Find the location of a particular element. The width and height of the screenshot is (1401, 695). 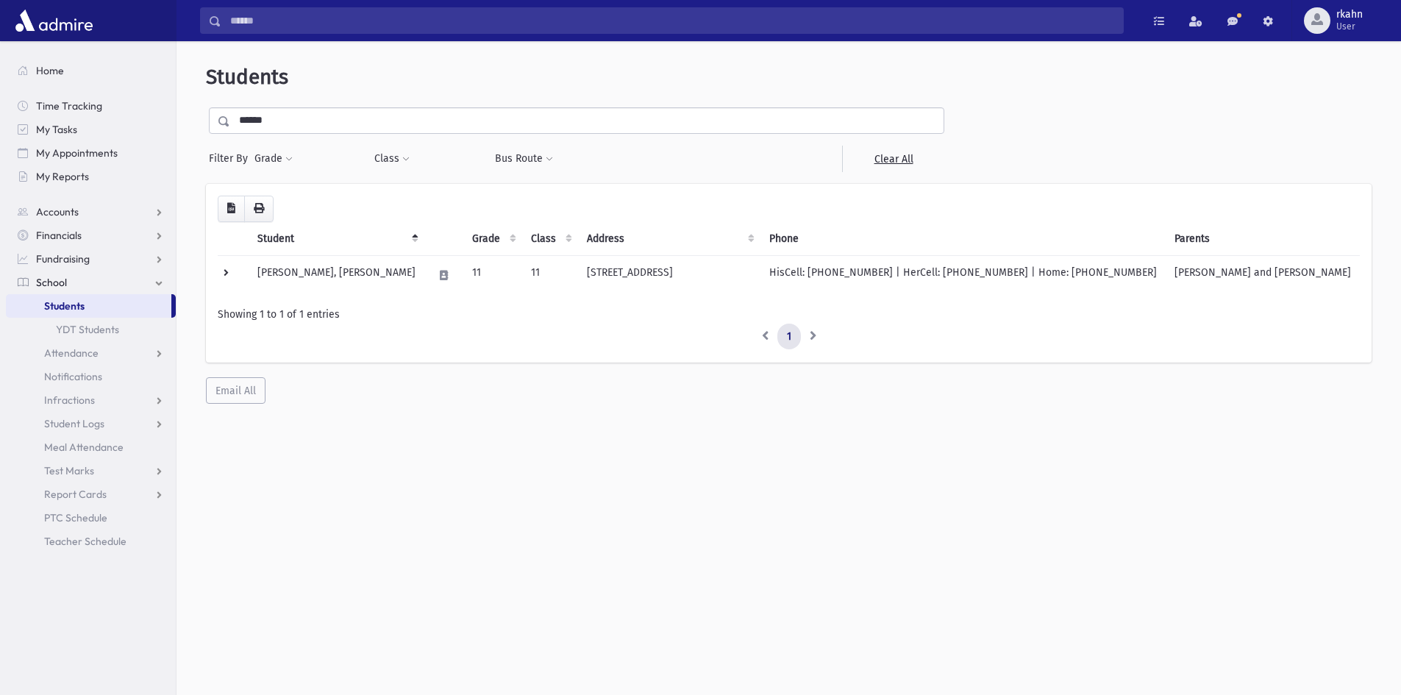

span: Financials is located at coordinates (59, 235).